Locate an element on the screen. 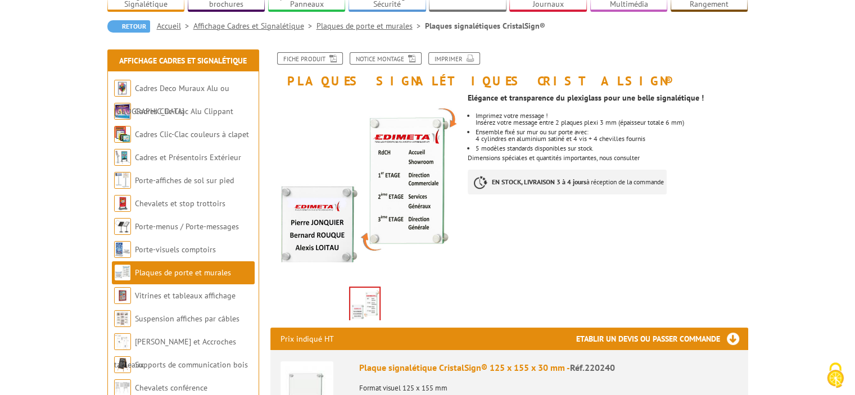 Image resolution: width=855 pixels, height=395 pixels. img: Vitrines et tableaux affichage is located at coordinates (123, 296).